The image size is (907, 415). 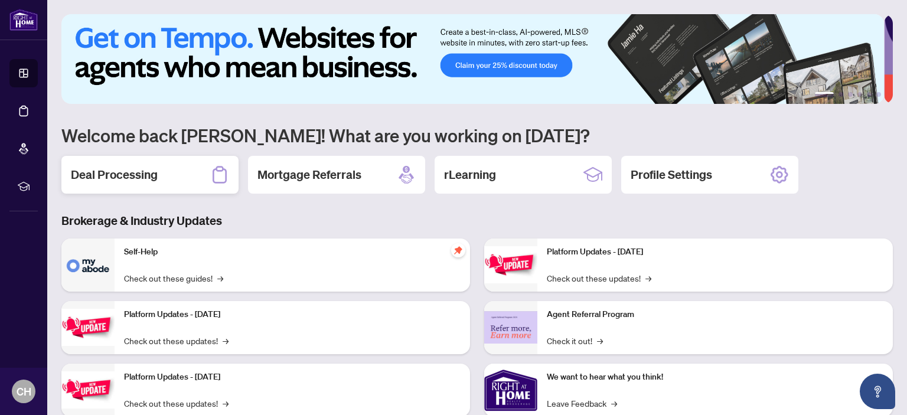 I want to click on a: Check out these guides!→, so click(x=174, y=278).